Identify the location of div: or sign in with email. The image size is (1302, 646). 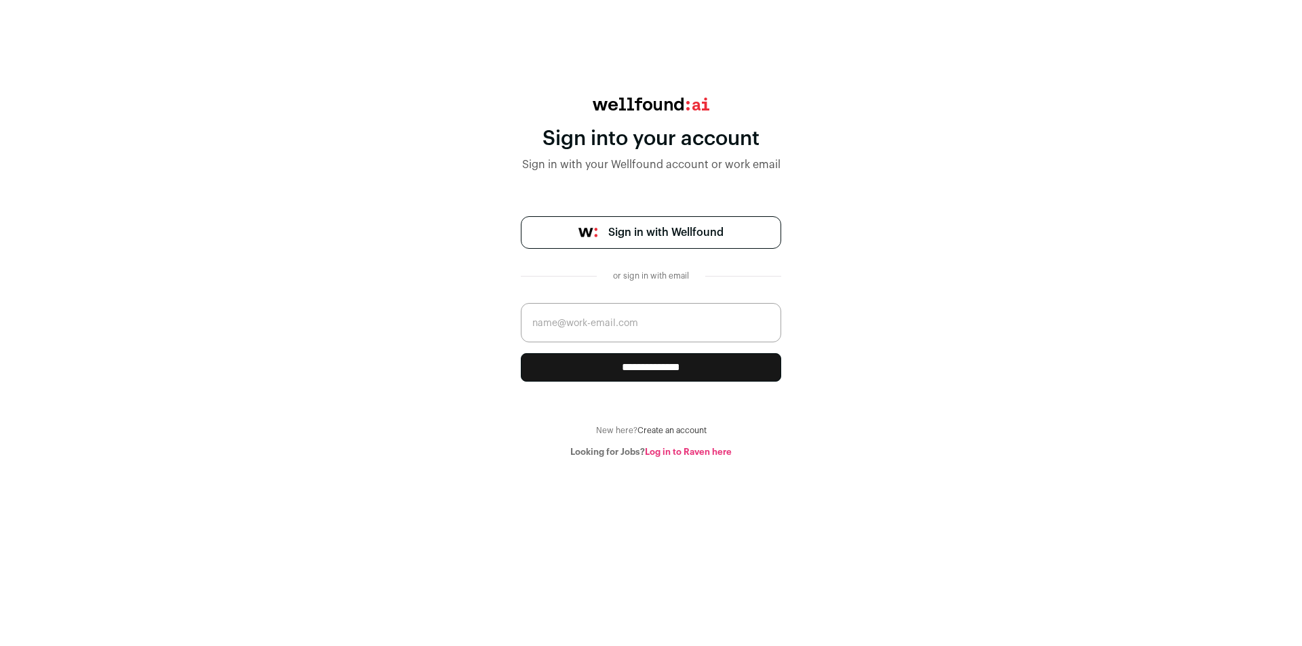
(651, 276).